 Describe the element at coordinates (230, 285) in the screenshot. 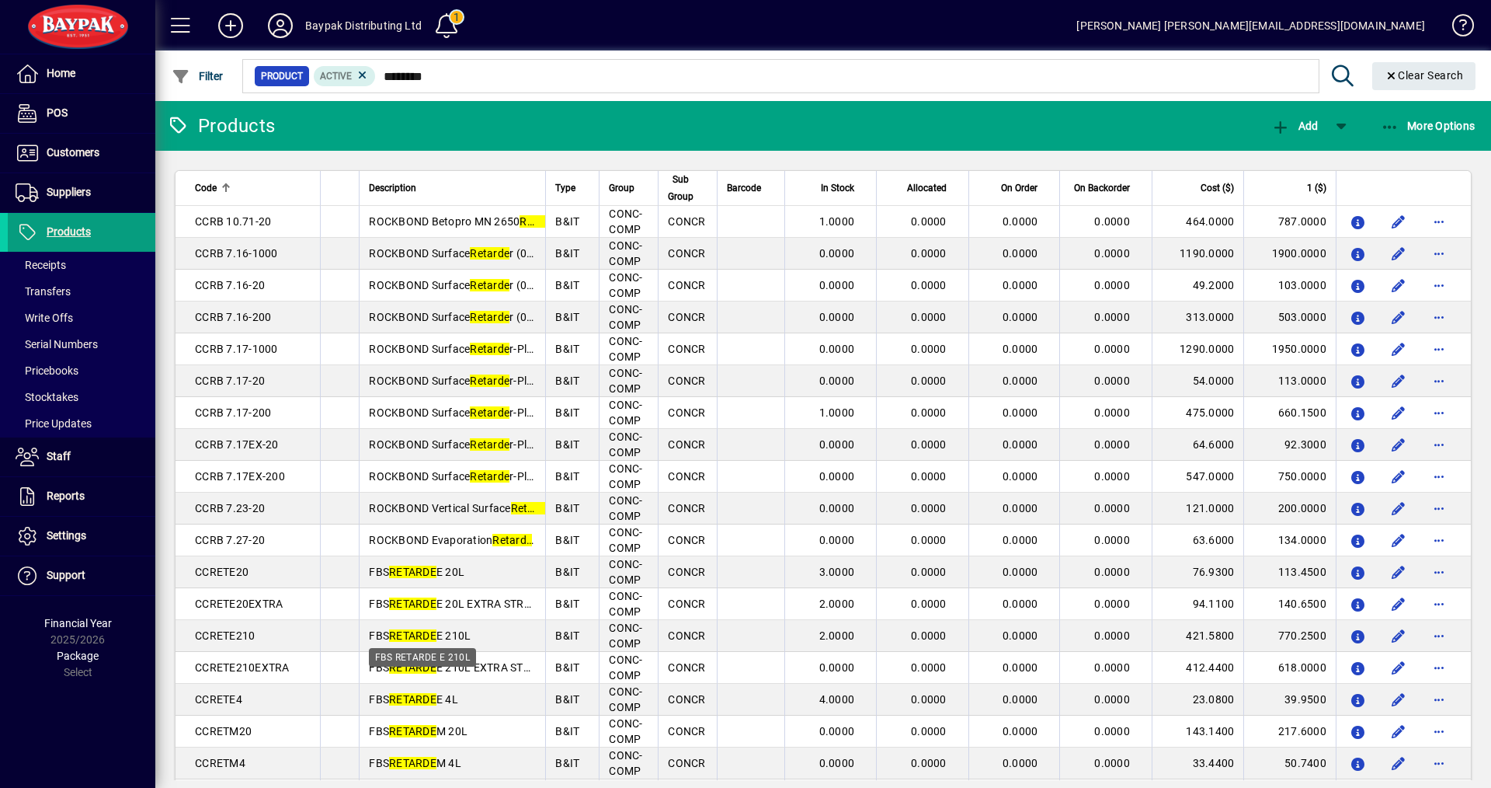

I see `span: CCRB 7.16-20` at that location.